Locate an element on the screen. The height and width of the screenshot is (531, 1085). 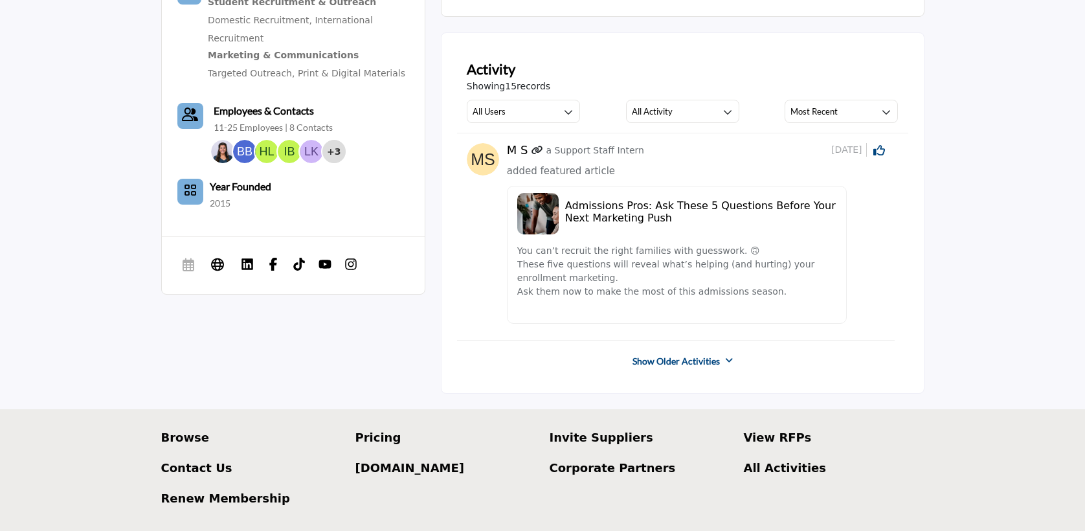
i: Click to Like this activity is located at coordinates (879, 150).